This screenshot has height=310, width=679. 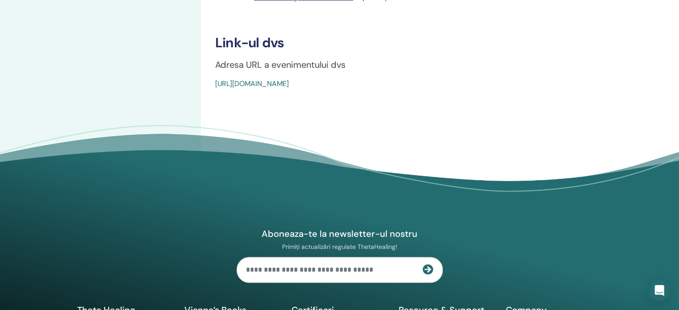 I want to click on p: Primiți actualizări regulate ThetaHealing!, so click(x=340, y=247).